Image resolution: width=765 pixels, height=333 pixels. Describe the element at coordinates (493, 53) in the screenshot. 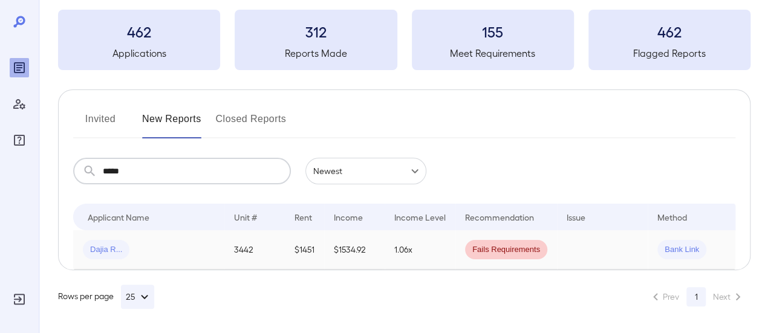

I see `h5: Meet Requirements` at that location.